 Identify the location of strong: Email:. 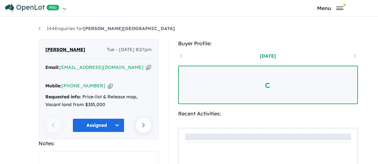
(52, 67).